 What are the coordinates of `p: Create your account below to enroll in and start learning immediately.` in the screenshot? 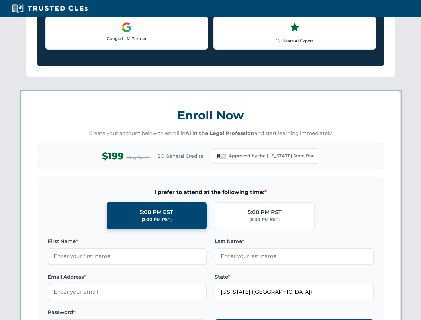 It's located at (211, 133).